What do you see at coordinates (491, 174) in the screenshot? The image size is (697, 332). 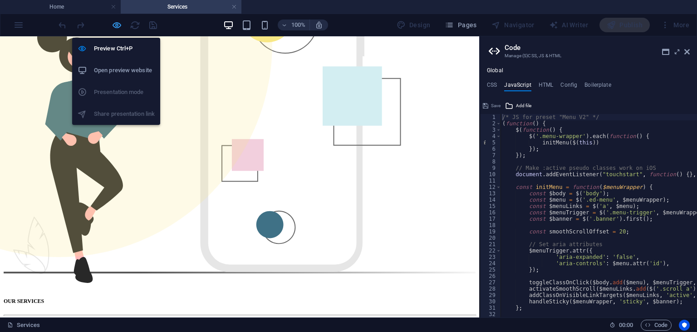 I see `div: 10` at bounding box center [491, 174].